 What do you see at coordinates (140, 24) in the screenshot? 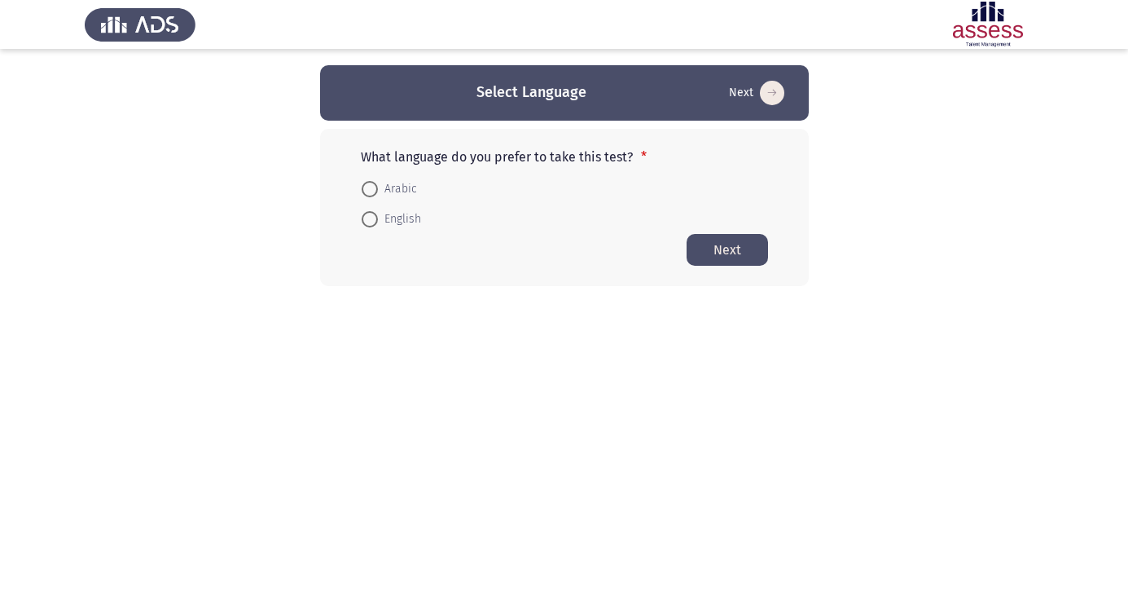
I see `img: Assess Talent Management logo` at bounding box center [140, 24].